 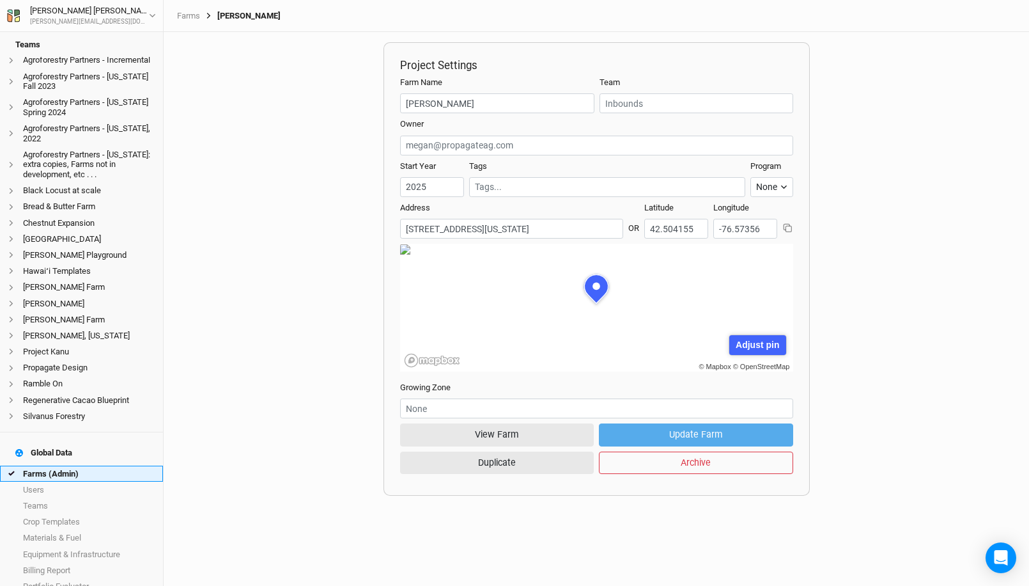 I want to click on button: None, so click(x=772, y=187).